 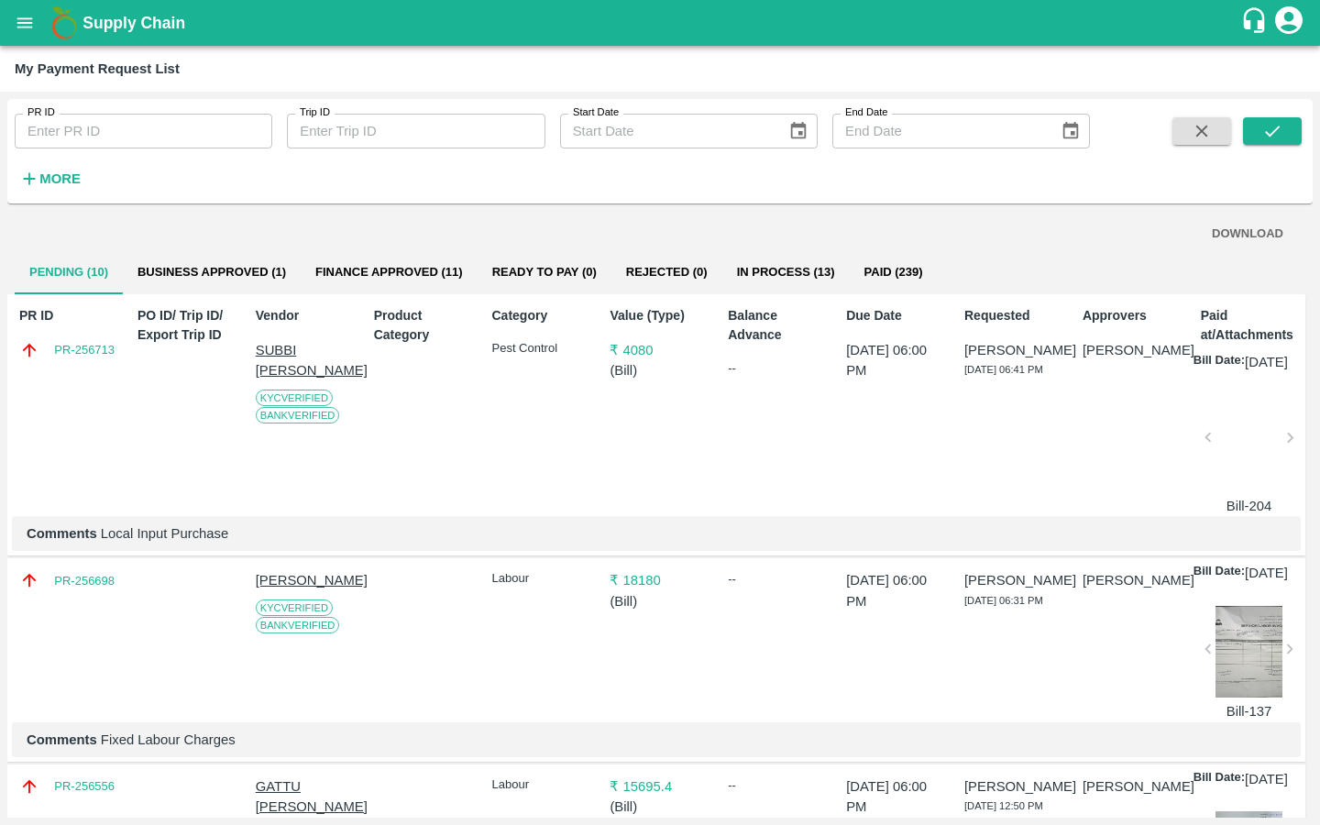 What do you see at coordinates (778, 326) in the screenshot?
I see `p: Balance Advance` at bounding box center [778, 326].